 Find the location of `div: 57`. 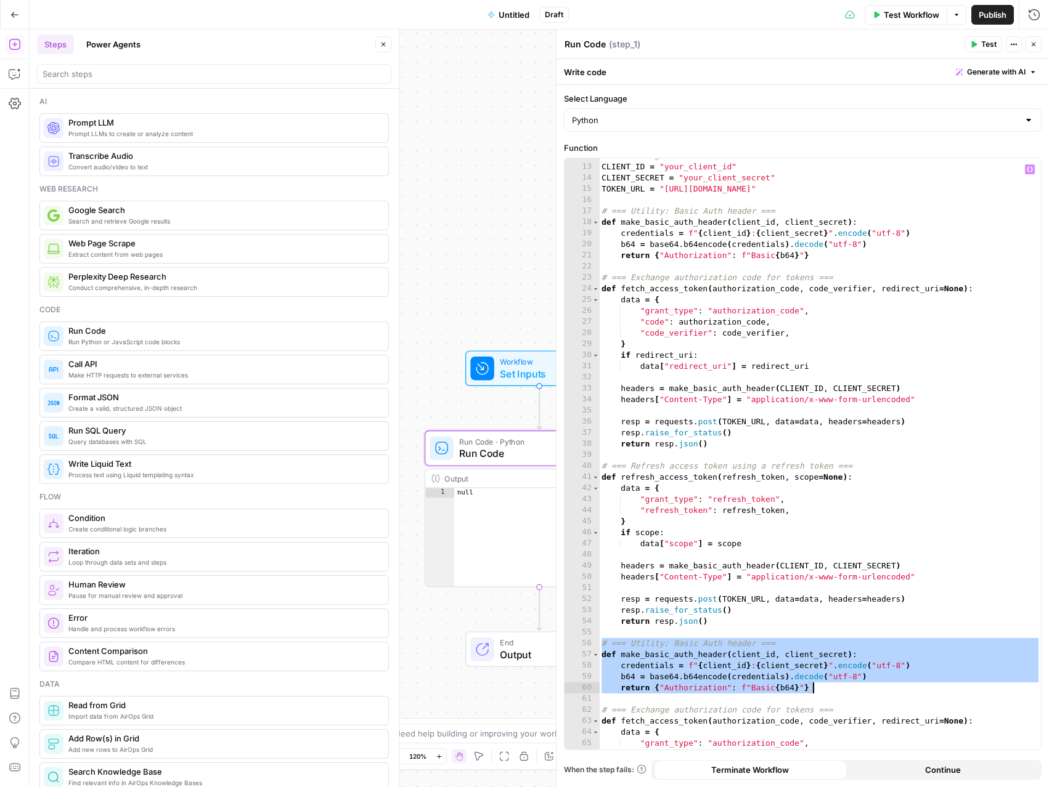

div: 57 is located at coordinates (582, 655).